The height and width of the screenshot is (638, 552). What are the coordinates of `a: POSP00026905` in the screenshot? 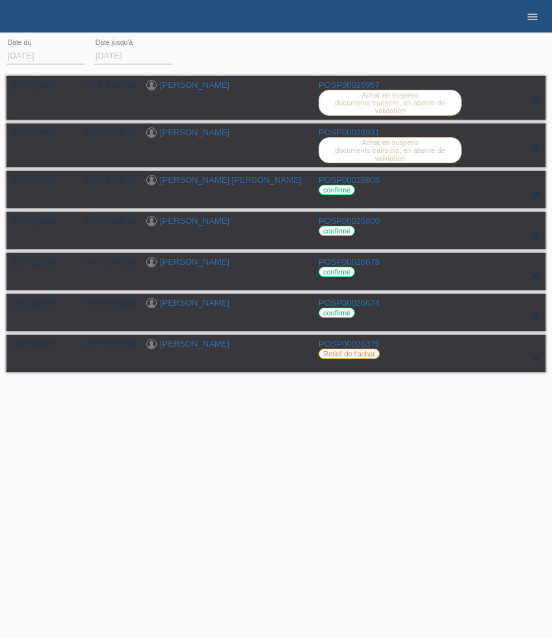 It's located at (349, 179).